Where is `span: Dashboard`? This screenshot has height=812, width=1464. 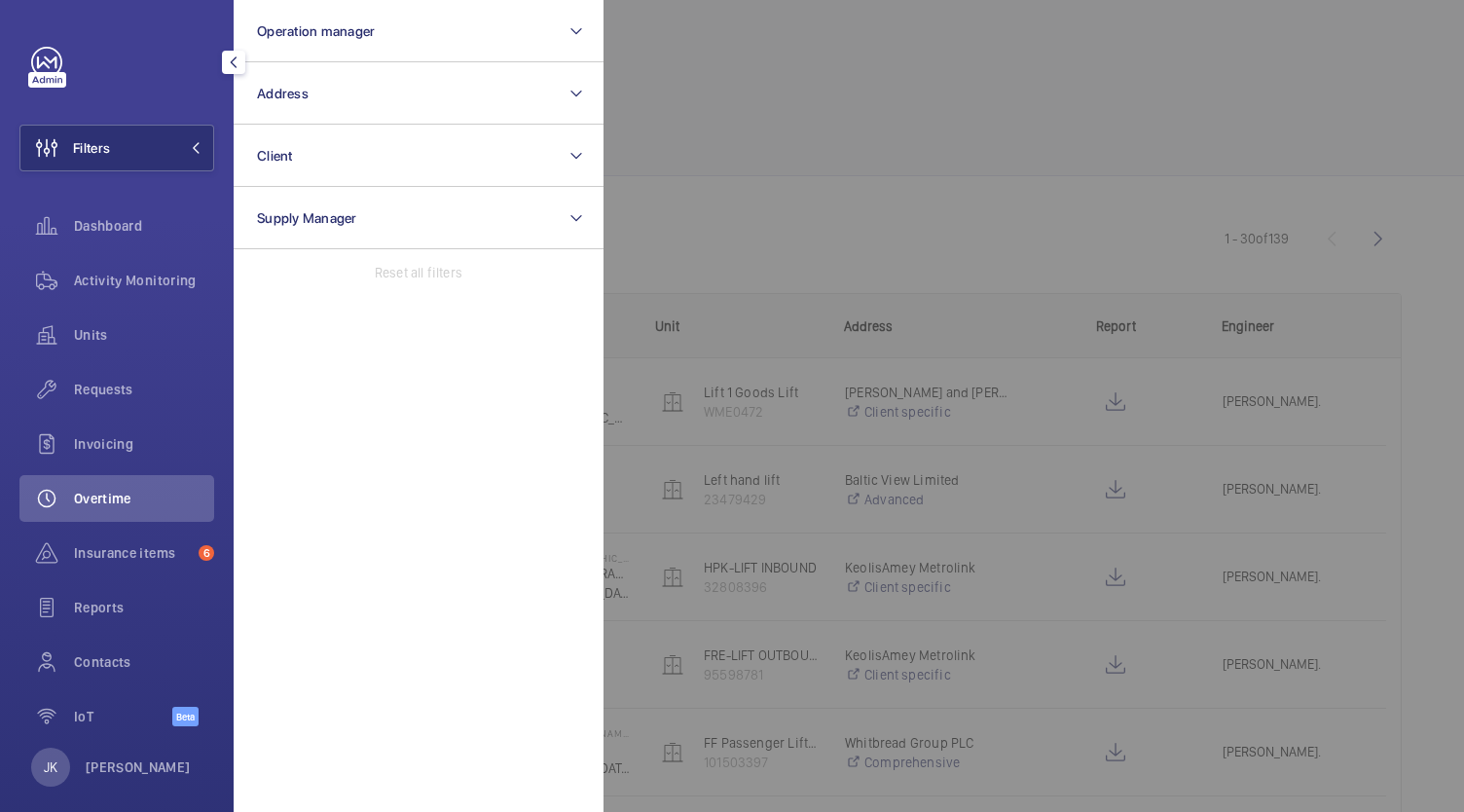
span: Dashboard is located at coordinates (144, 226).